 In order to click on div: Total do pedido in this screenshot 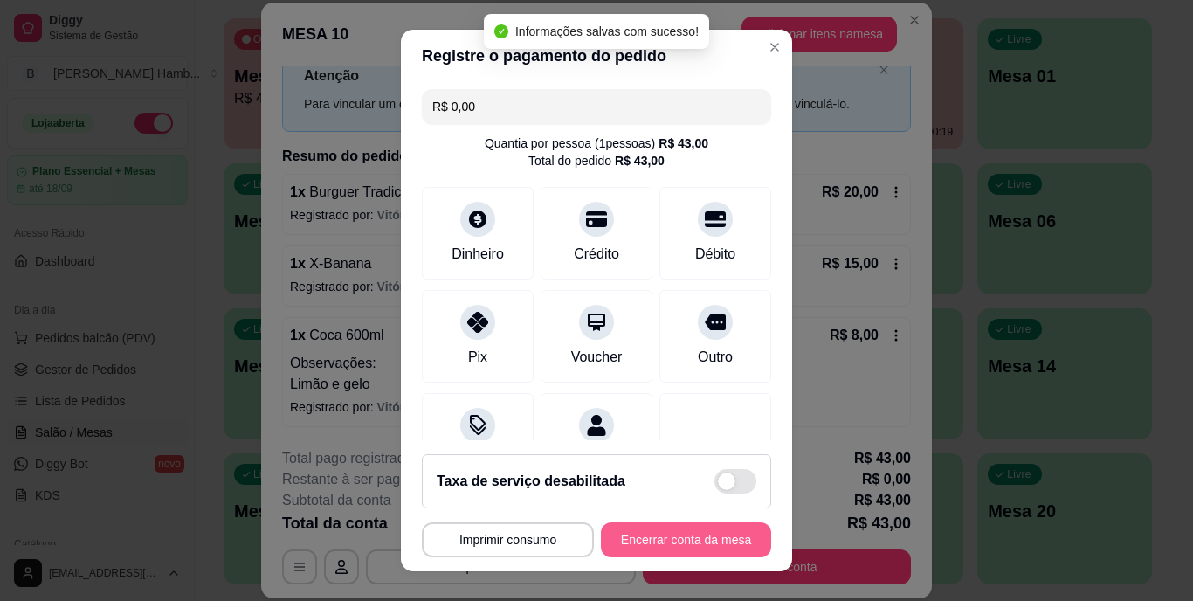, I will do `click(597, 161)`.